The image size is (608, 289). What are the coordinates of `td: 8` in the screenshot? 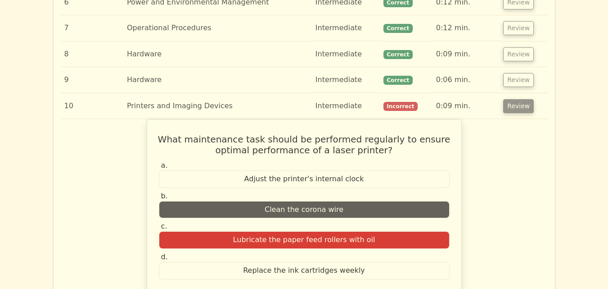 It's located at (92, 54).